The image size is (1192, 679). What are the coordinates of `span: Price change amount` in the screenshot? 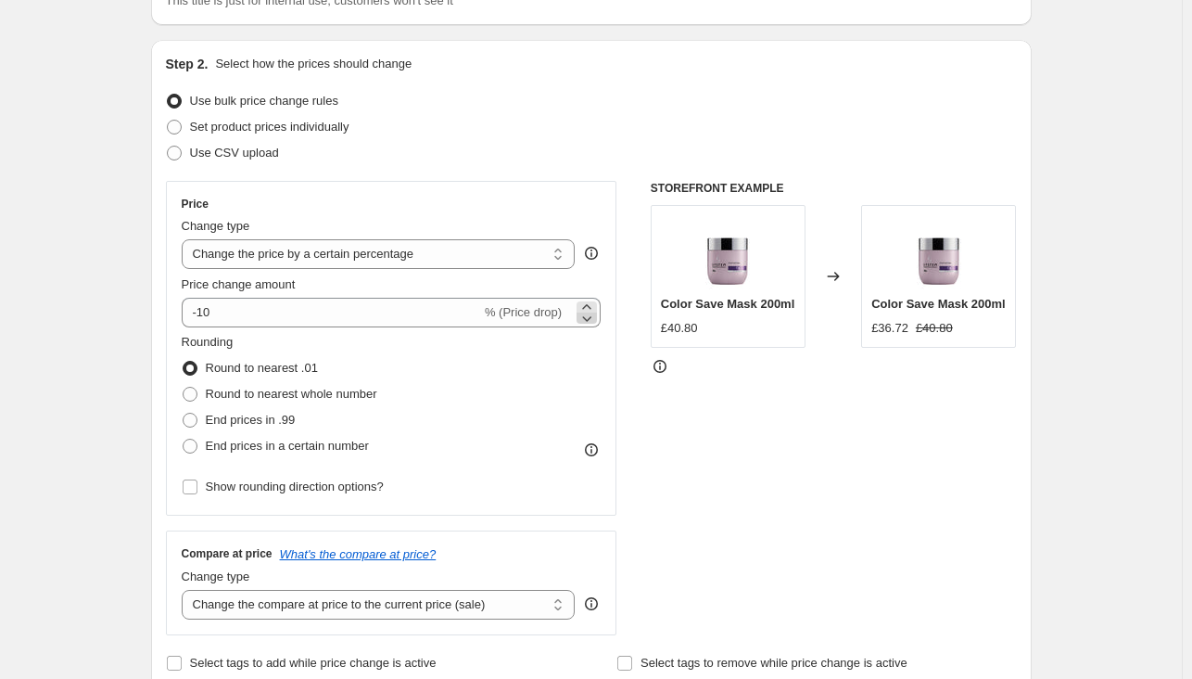 It's located at (238, 284).